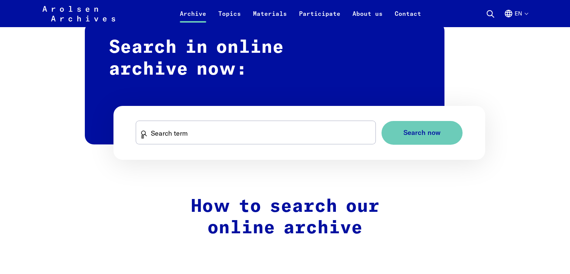 The height and width of the screenshot is (274, 570). What do you see at coordinates (265, 83) in the screenshot?
I see `h2: Search in online archive now:` at bounding box center [265, 83].